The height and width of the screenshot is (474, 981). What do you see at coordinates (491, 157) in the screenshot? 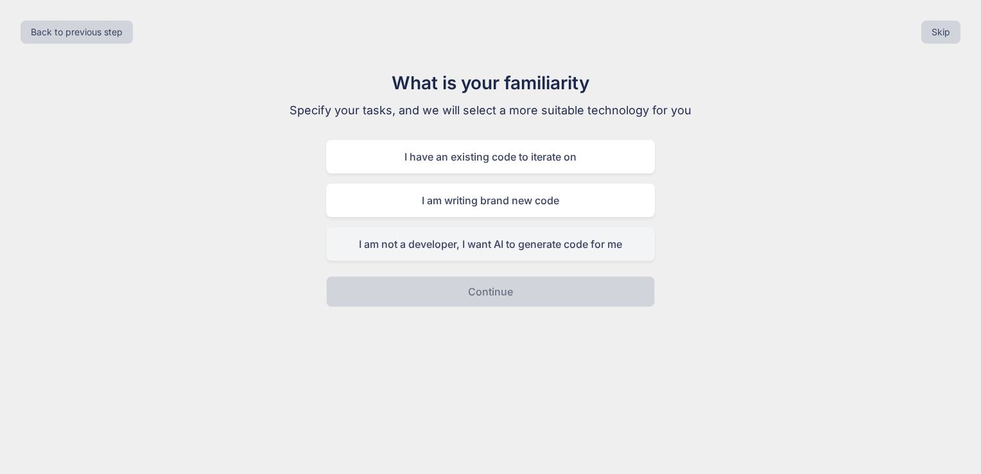
I see `div: I have an existing code to iterate on` at bounding box center [491, 157].